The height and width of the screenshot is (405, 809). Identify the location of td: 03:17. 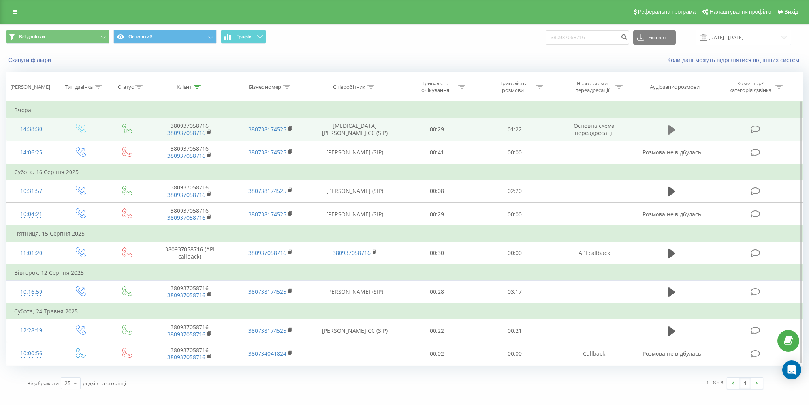
(515, 292).